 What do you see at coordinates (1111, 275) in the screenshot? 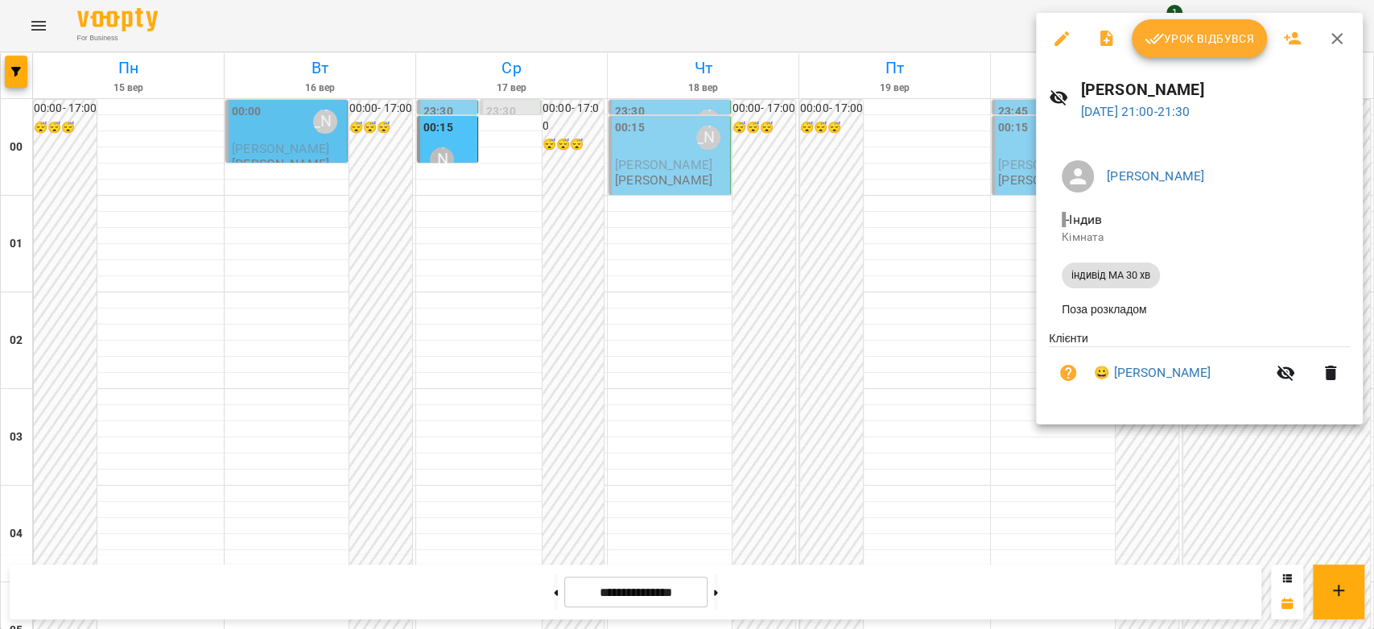
I see `span: індивід МА 30 хв` at bounding box center [1111, 275].